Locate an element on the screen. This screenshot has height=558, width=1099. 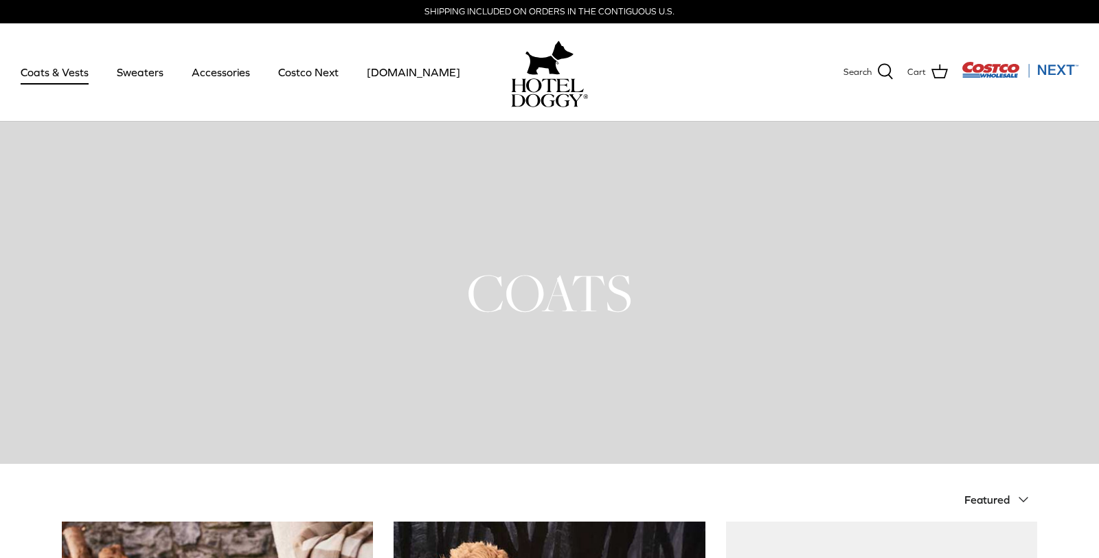
a: Cart is located at coordinates (927, 72).